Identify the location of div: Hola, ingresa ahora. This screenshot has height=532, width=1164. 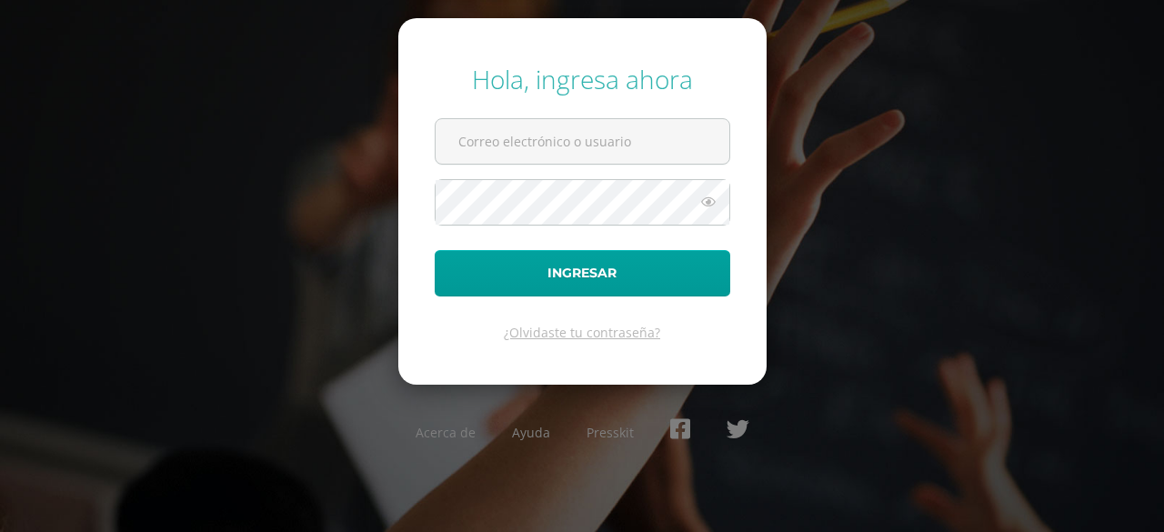
(582, 79).